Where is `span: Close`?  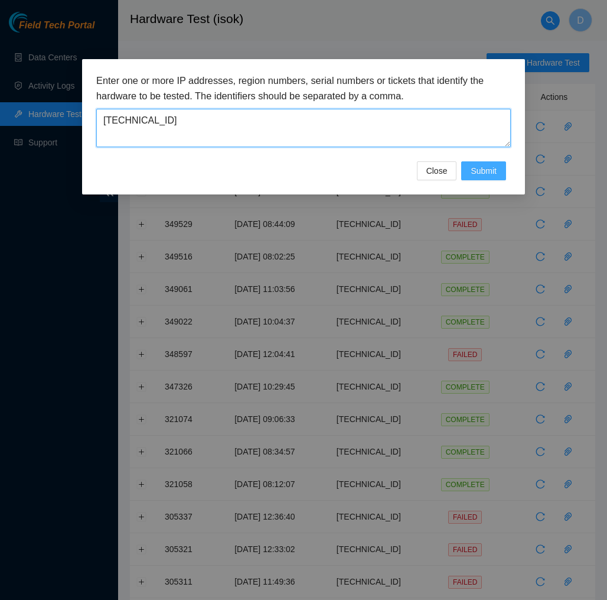
span: Close is located at coordinates (437, 171).